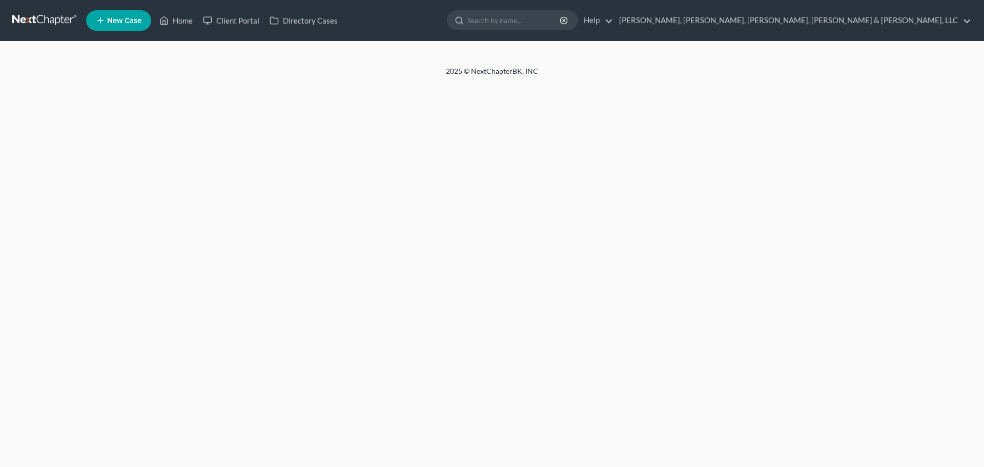 Image resolution: width=984 pixels, height=467 pixels. What do you see at coordinates (595, 20) in the screenshot?
I see `a: Help` at bounding box center [595, 20].